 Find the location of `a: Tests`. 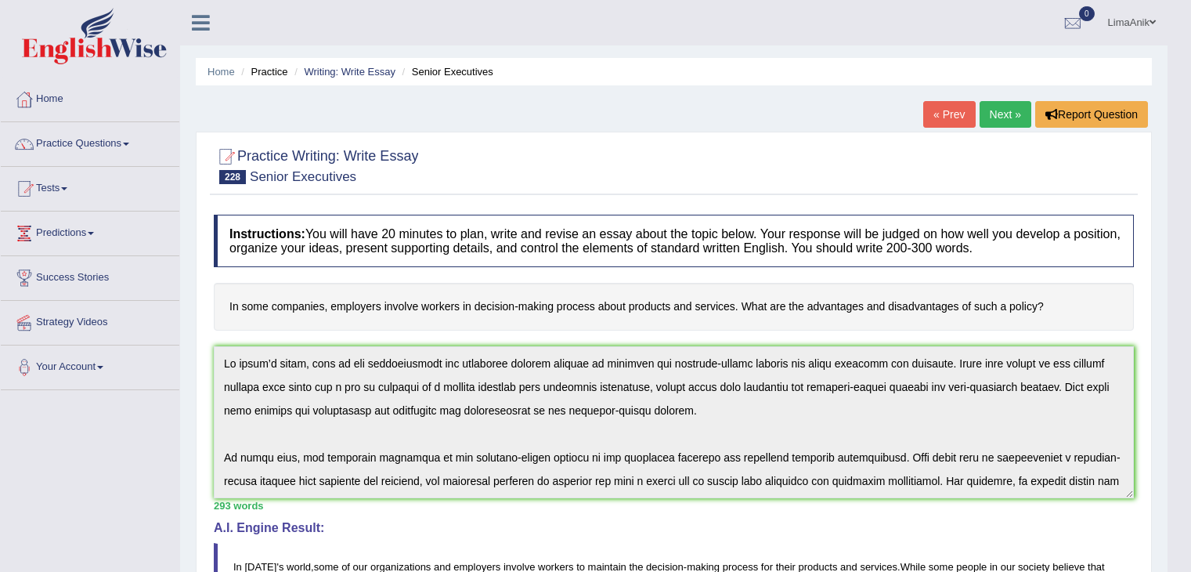

a: Tests is located at coordinates (90, 186).